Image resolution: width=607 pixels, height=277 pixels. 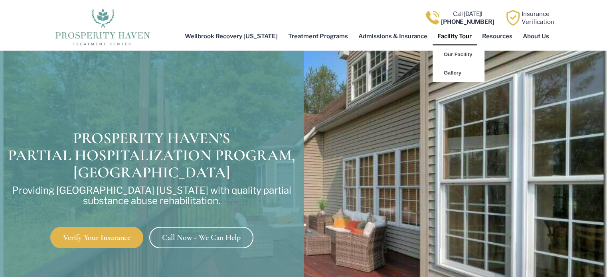 What do you see at coordinates (458, 55) in the screenshot?
I see `a: Our Facility` at bounding box center [458, 55].